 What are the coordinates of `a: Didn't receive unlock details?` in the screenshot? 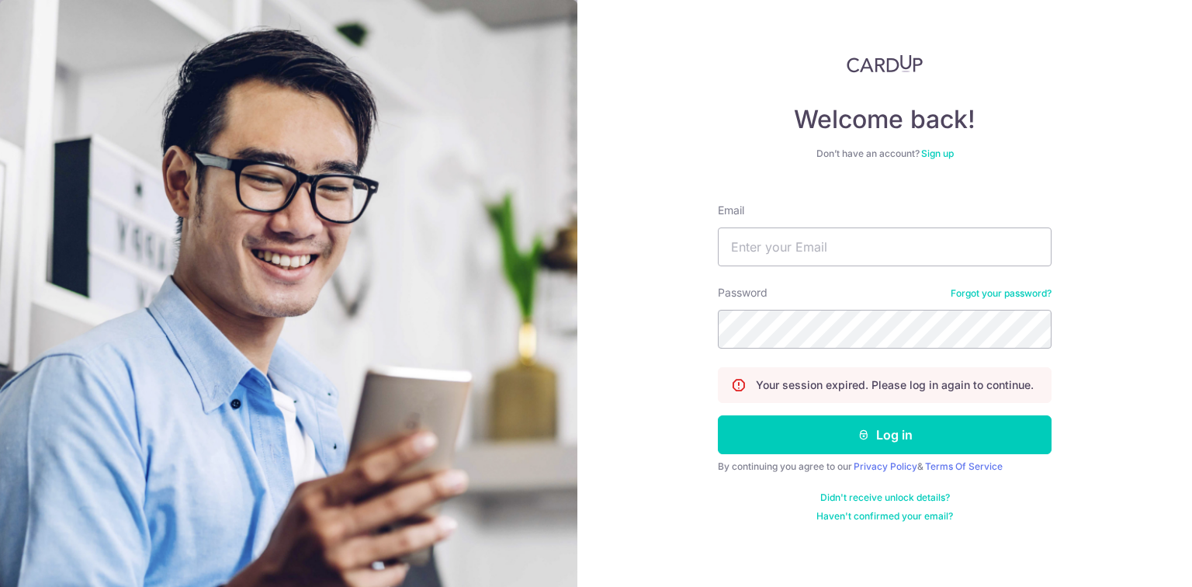 It's located at (885, 497).